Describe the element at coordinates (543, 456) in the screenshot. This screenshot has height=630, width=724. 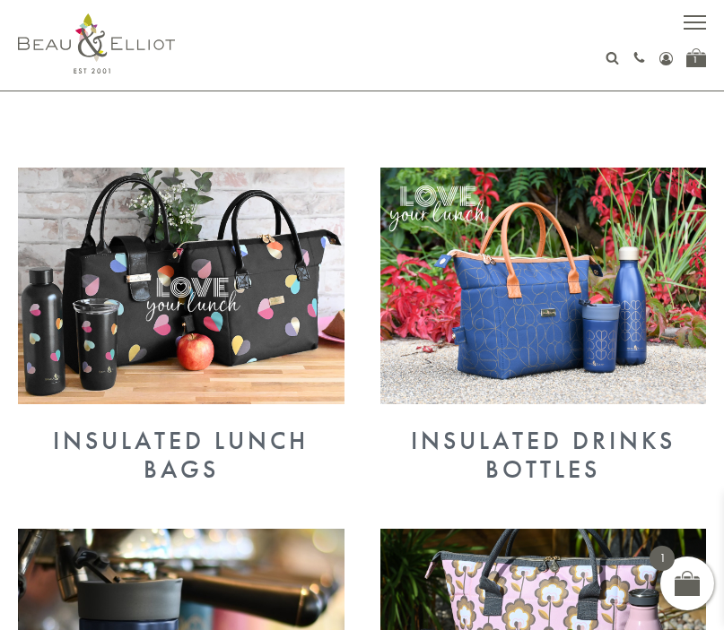
I see `div: Insulated Drinks Bottles` at that location.